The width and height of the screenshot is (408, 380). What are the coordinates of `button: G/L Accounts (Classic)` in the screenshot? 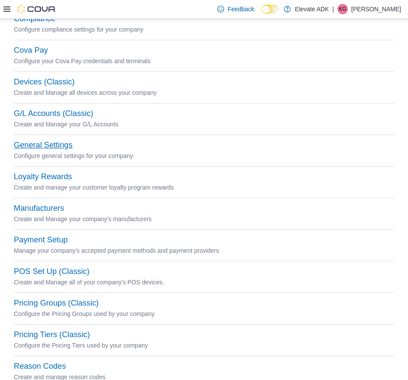 It's located at (53, 113).